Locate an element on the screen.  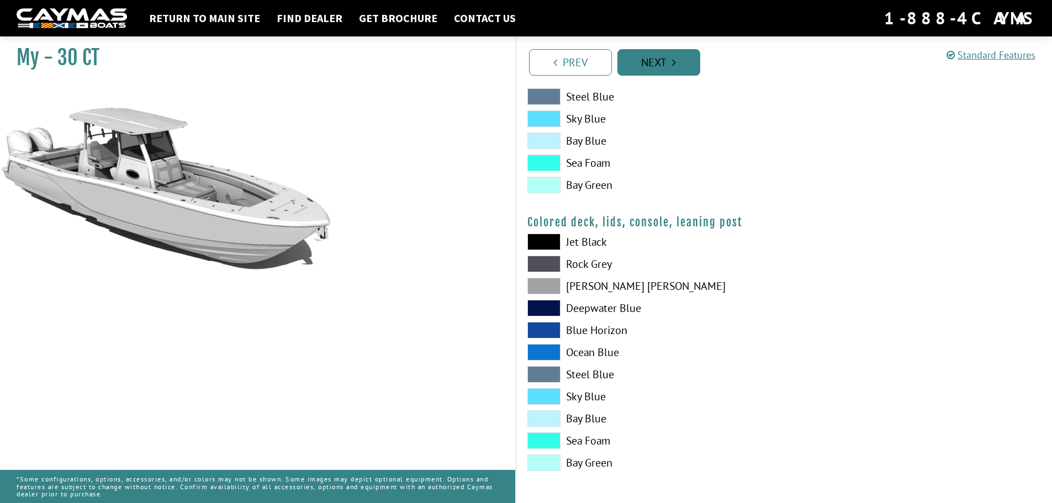
h4: Colored deck, lids, console, leaning post is located at coordinates (784, 222).